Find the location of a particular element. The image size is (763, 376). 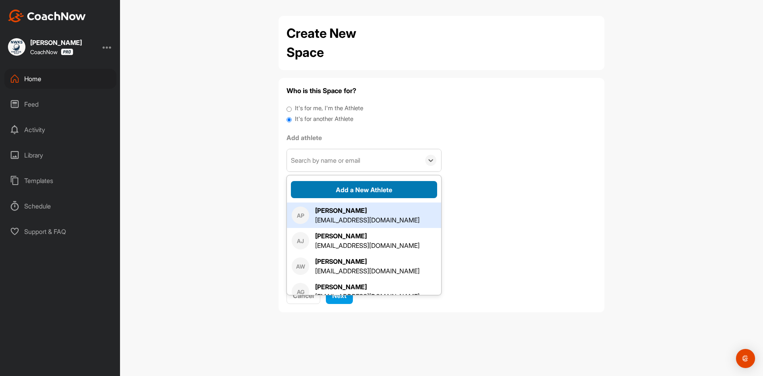

div: Feed is located at coordinates (60, 104).